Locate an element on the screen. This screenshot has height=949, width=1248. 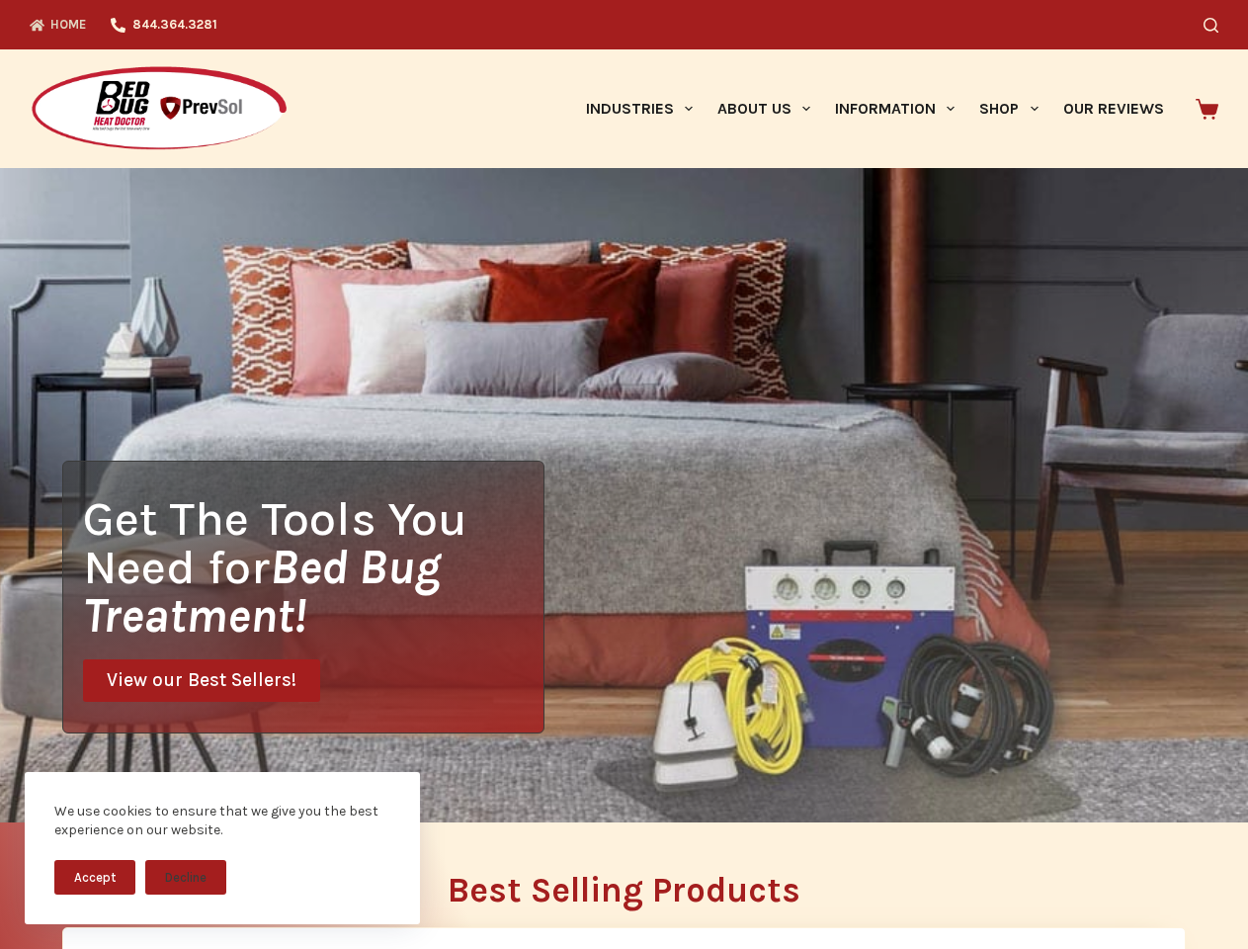
div: We use cookies to ensure that we give you the best experience on our website. is located at coordinates (222, 820).